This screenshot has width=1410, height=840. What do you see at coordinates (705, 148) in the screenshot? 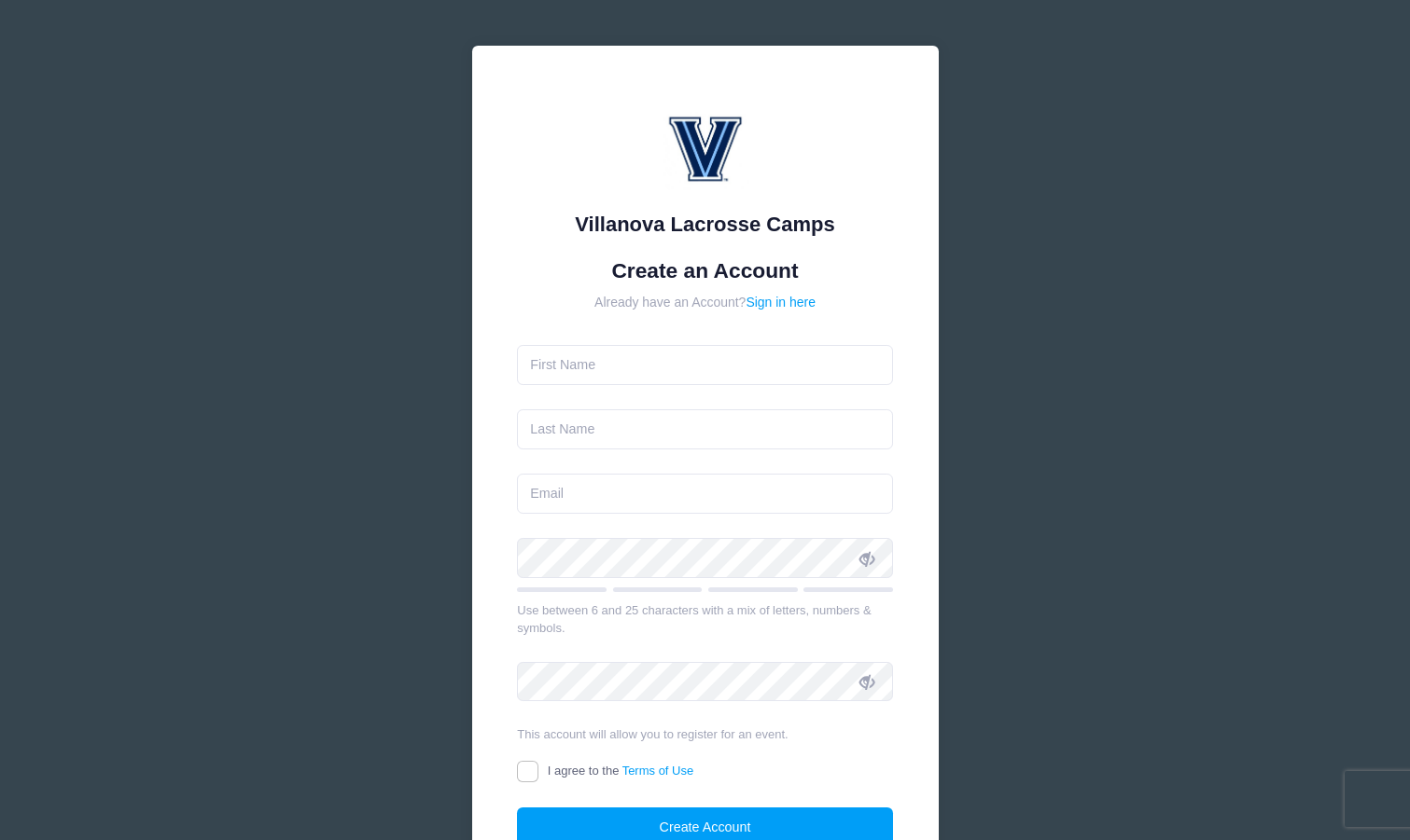
I see `img: Villanova Lacrosse Camps` at bounding box center [705, 148].